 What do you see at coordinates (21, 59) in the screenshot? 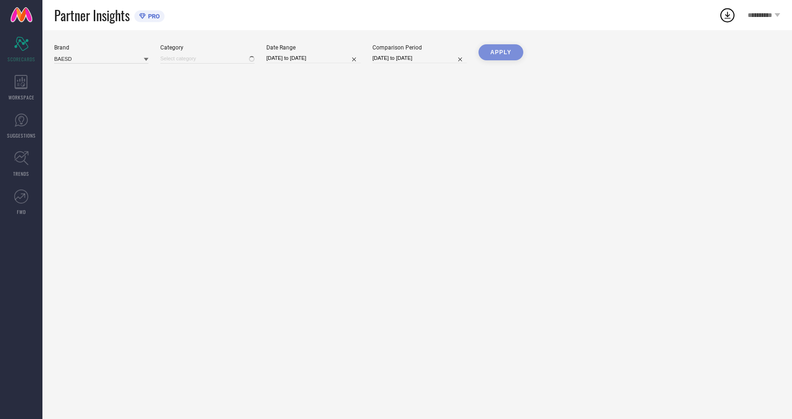
I see `span: SCORECARDS` at bounding box center [21, 59].